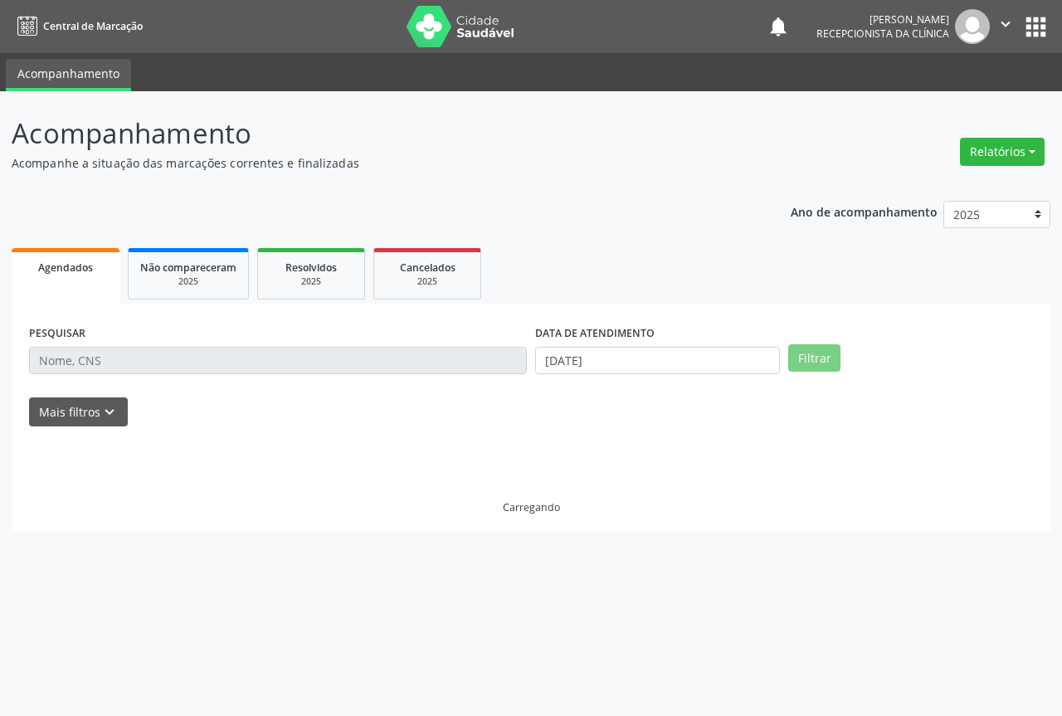 The width and height of the screenshot is (1062, 716). I want to click on input: Nome, CNS, so click(278, 361).